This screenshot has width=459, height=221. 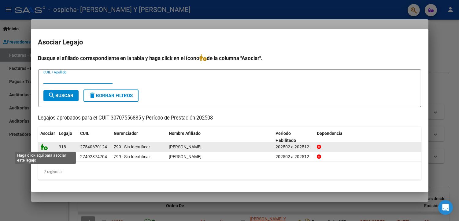 I want to click on button: Borrar Filtros, so click(x=111, y=95).